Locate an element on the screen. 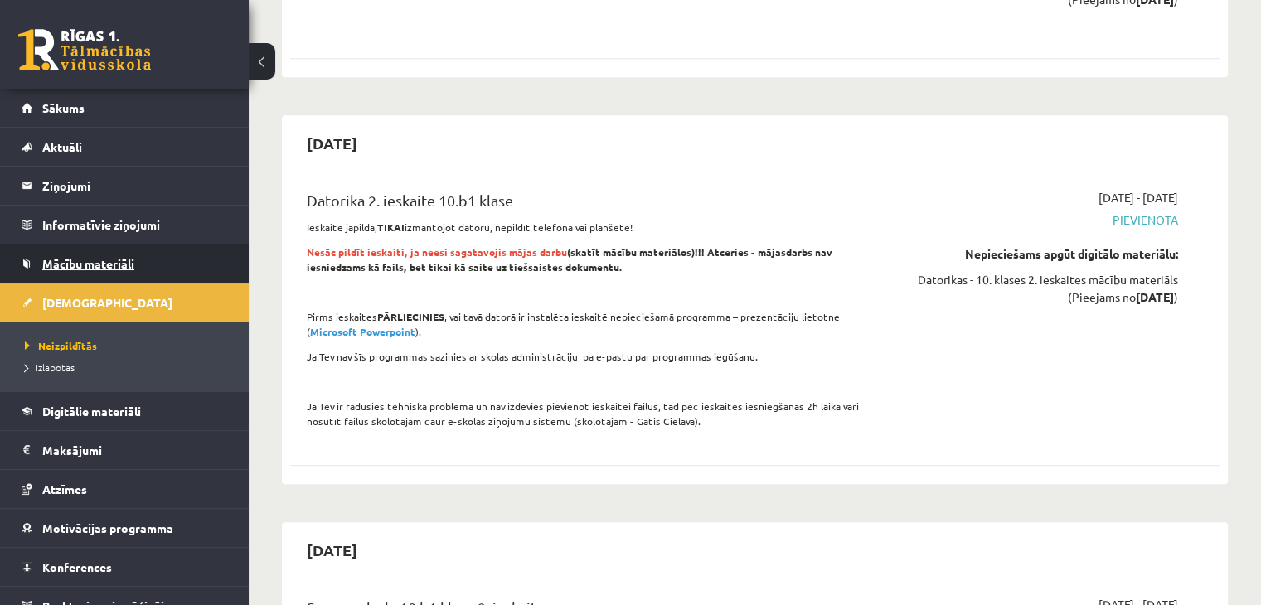 Image resolution: width=1261 pixels, height=605 pixels. span: Aktuāli is located at coordinates (62, 147).